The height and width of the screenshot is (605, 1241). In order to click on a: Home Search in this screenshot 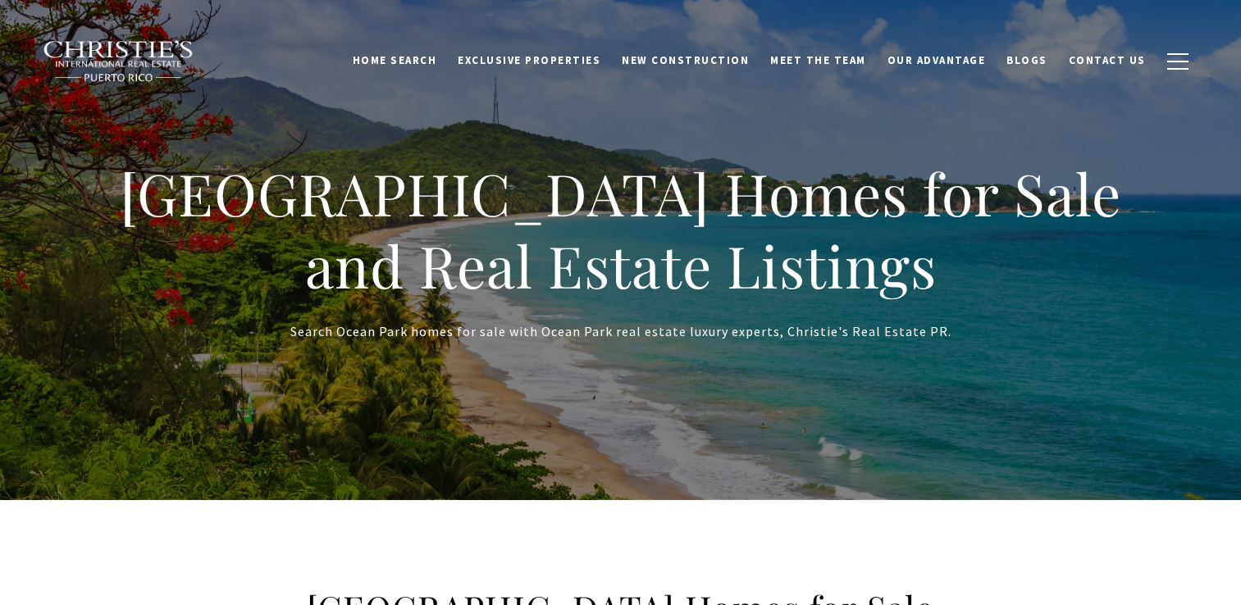, I will do `click(394, 61)`.